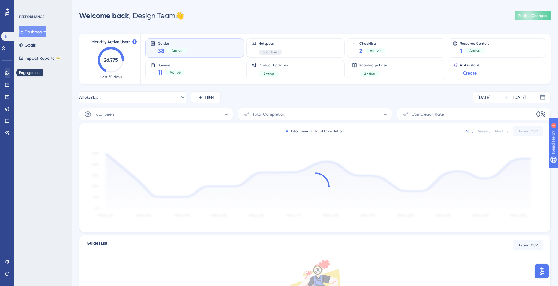  I want to click on span: Hotspots, so click(271, 44).